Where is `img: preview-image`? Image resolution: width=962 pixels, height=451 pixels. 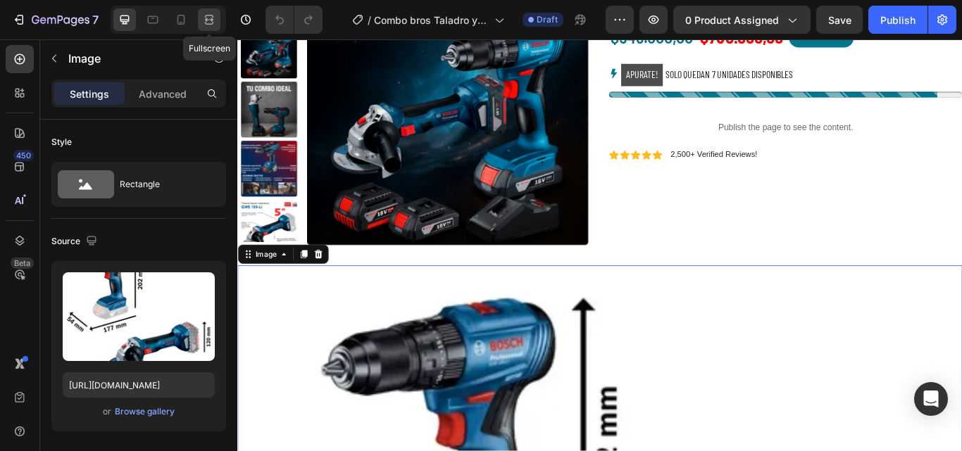 img: preview-image is located at coordinates (139, 317).